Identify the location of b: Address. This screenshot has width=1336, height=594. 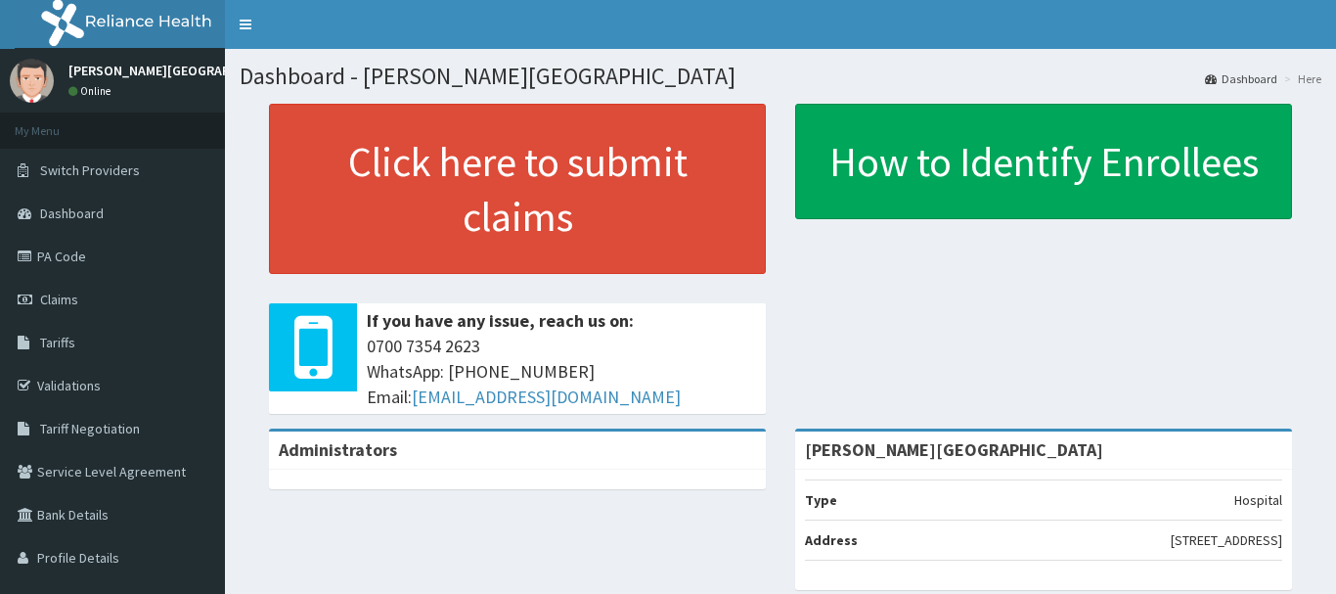
(831, 540).